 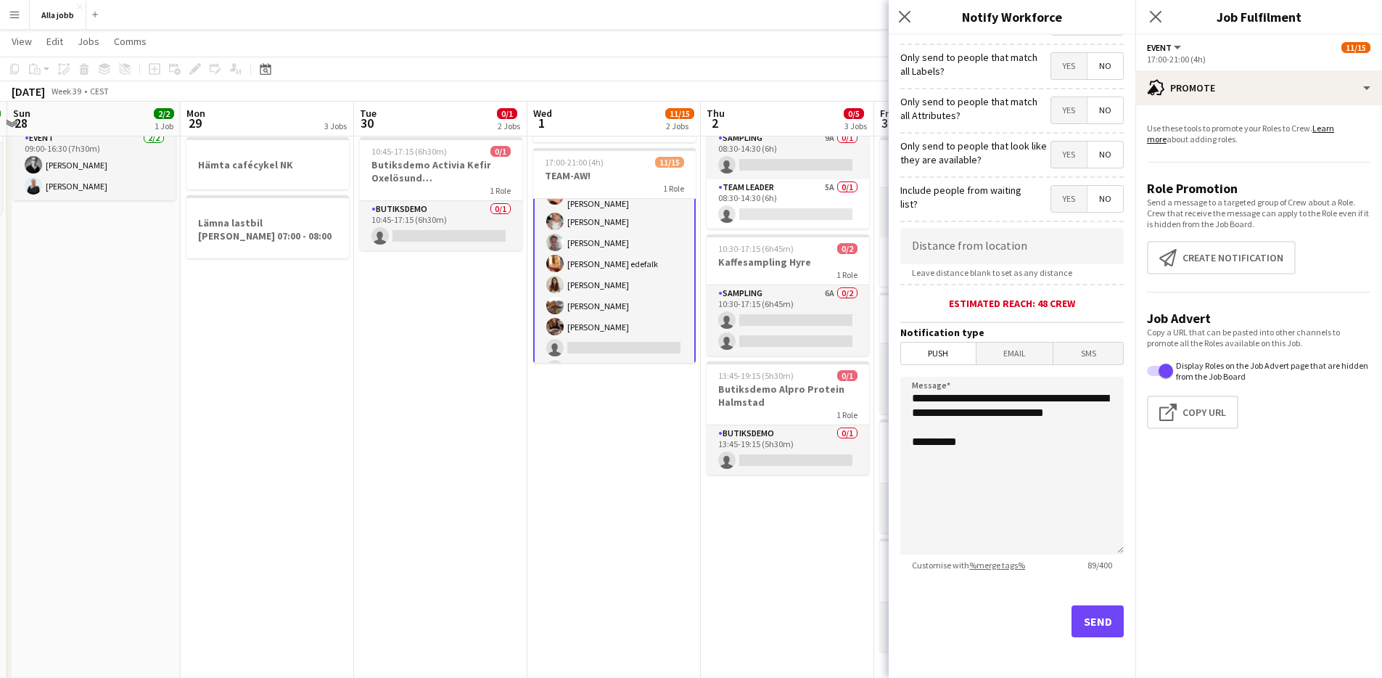 I want to click on div: 10:00-16:00 (6h)0/2Monkids sampling Sthlm2 RolesTeam Leader5A0/110:00-16:00 (6h) Sampling9A0/111:..., so click(x=961, y=212).